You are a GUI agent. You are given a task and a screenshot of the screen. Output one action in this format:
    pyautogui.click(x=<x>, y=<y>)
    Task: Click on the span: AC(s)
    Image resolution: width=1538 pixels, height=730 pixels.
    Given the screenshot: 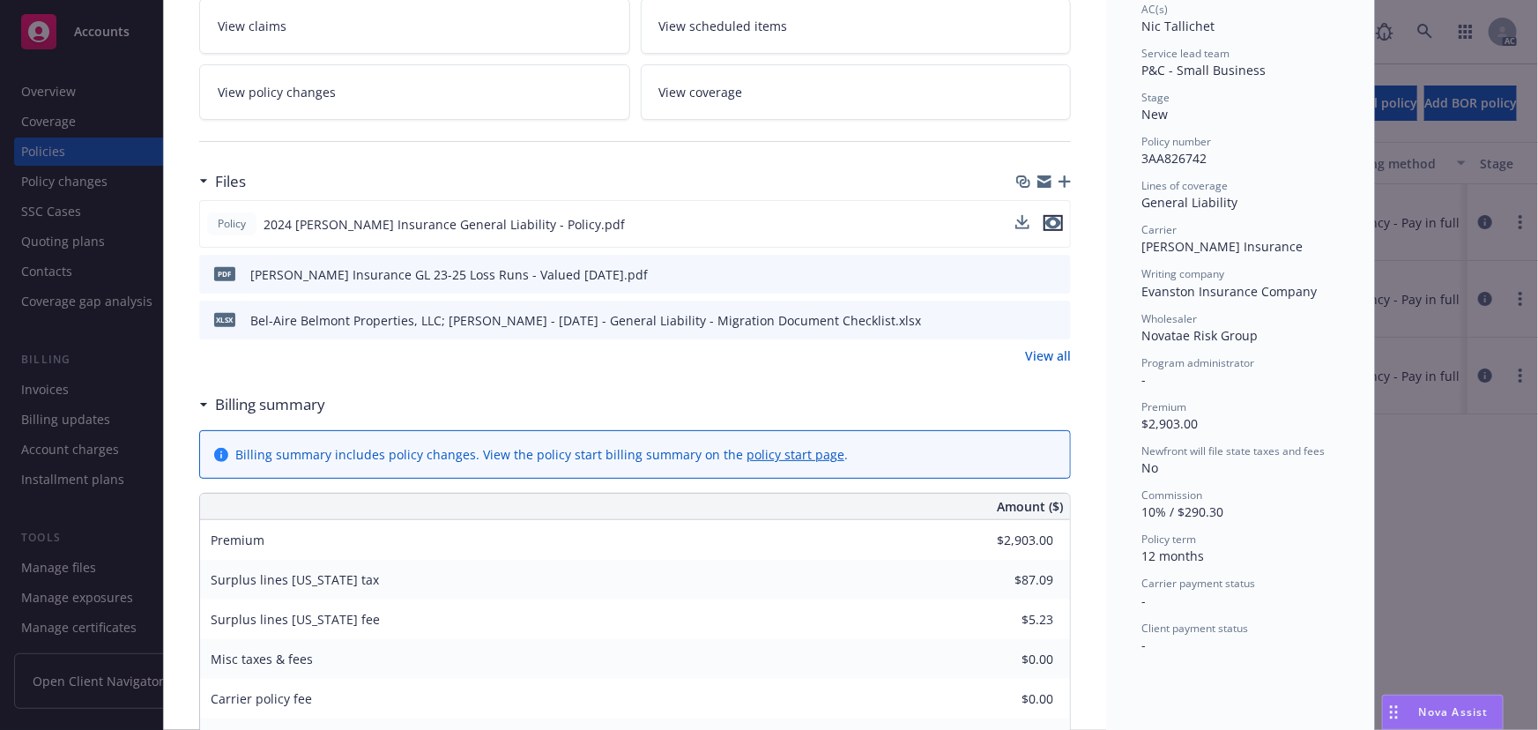 What is the action you would take?
    pyautogui.click(x=1154, y=9)
    